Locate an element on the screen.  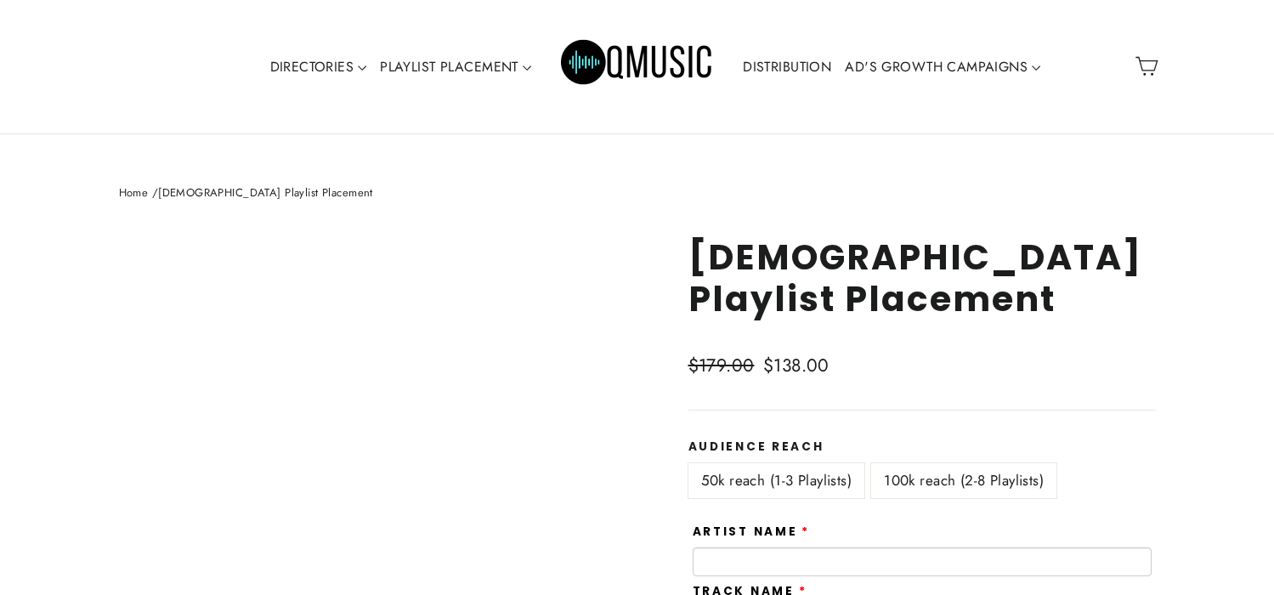
label: 50k reach (1-3 Playlists) is located at coordinates (777, 480).